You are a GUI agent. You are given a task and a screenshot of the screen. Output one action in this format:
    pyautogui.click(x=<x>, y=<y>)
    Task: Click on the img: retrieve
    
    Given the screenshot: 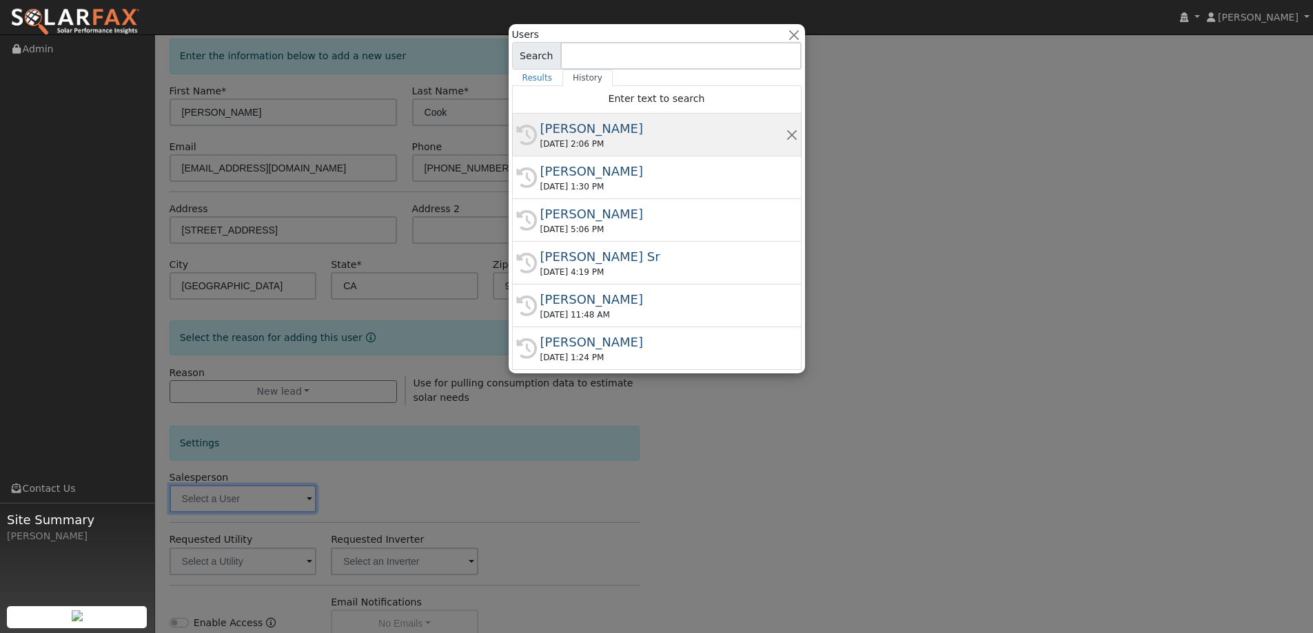 What is the action you would take?
    pyautogui.click(x=77, y=616)
    